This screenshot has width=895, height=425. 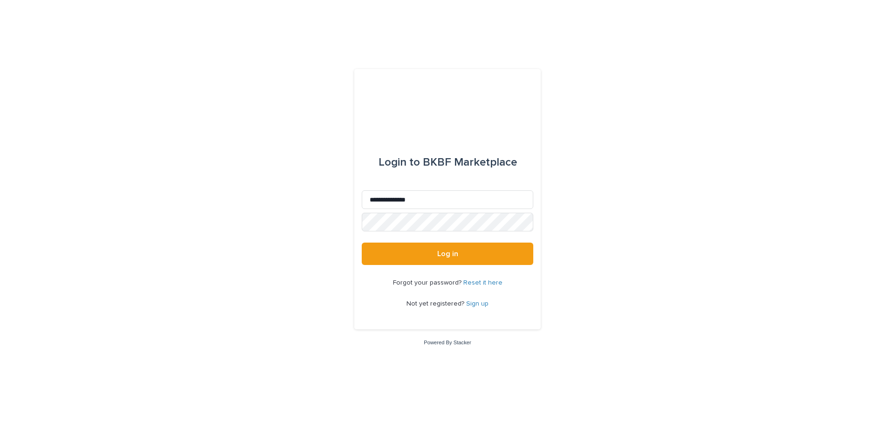 What do you see at coordinates (447, 254) in the screenshot?
I see `button: Log in` at bounding box center [447, 254].